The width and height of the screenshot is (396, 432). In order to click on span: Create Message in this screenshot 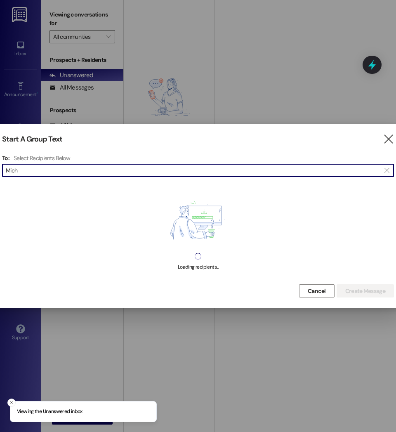, I will do `click(365, 291)`.